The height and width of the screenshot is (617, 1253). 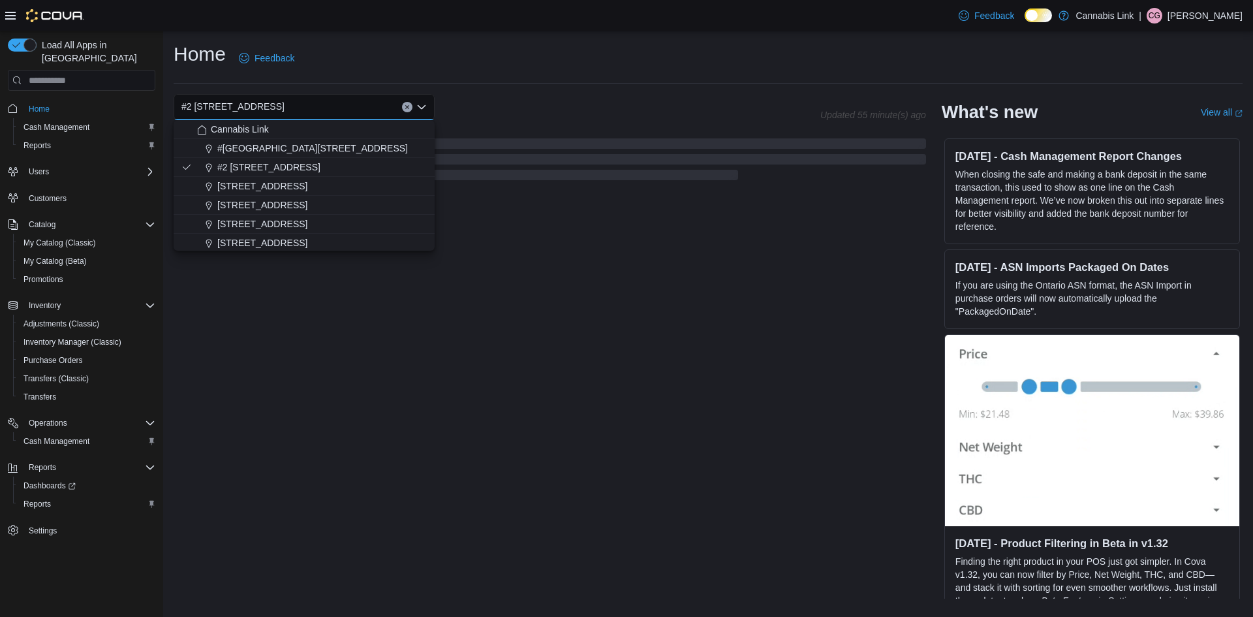 What do you see at coordinates (1155, 16) in the screenshot?
I see `span: CG` at bounding box center [1155, 16].